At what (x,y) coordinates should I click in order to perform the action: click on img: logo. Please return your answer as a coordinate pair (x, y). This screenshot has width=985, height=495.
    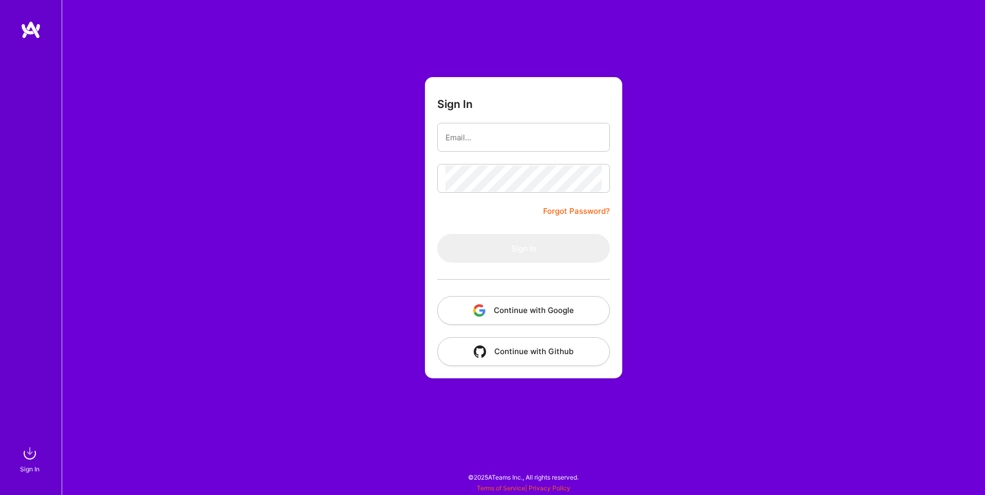
    Looking at the image, I should click on (31, 30).